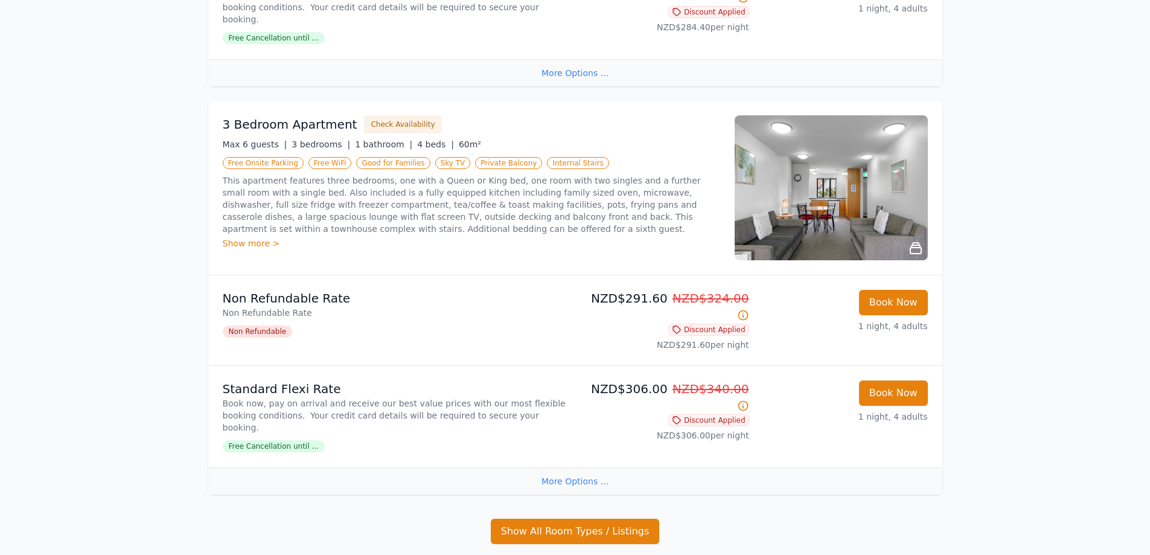 The height and width of the screenshot is (555, 1150). What do you see at coordinates (508, 163) in the screenshot?
I see `span: Private Balcony` at bounding box center [508, 163].